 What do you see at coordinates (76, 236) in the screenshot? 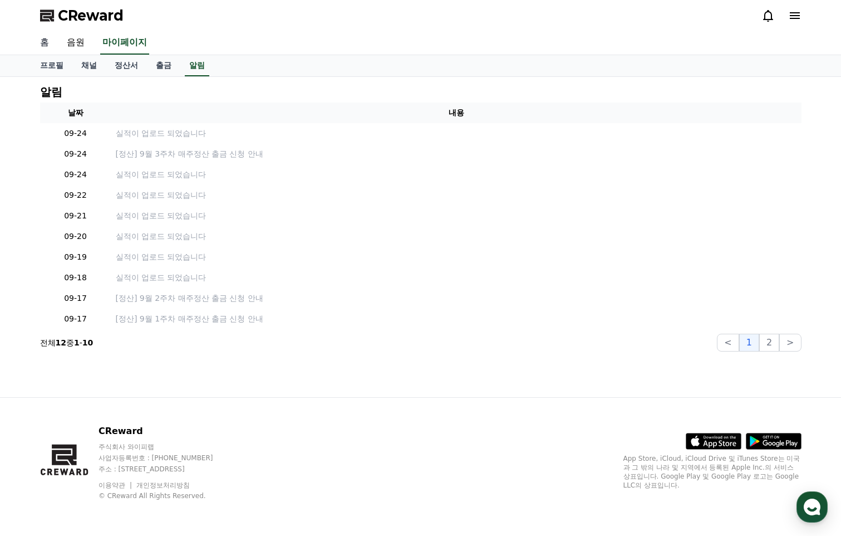
I see `p: 09-20` at bounding box center [76, 236].